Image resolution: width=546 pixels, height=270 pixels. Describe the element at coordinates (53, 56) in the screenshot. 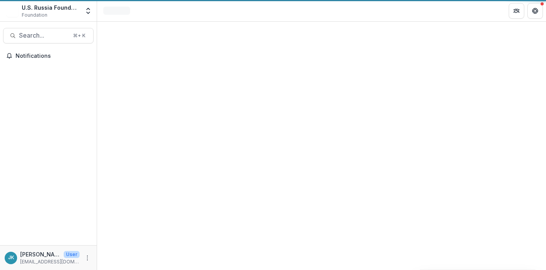

I see `span: Notifications` at that location.